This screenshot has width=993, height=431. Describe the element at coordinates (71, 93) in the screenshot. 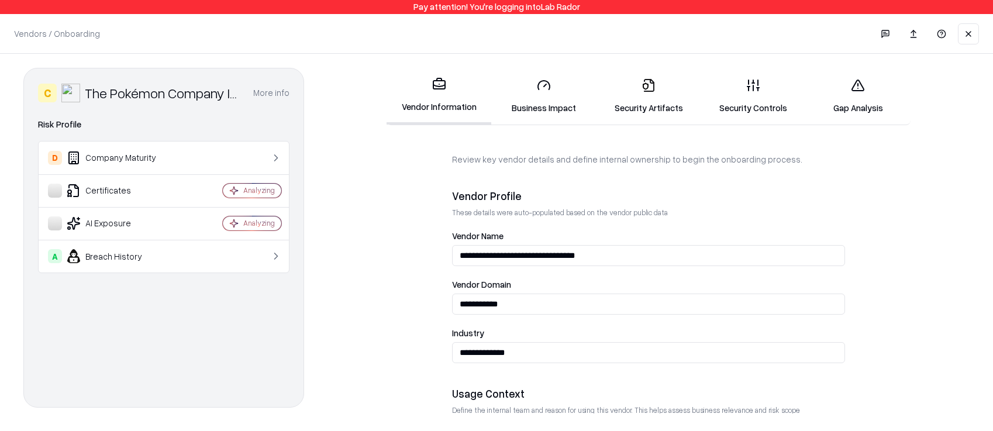

I see `img: The Pokémon Company International` at that location.